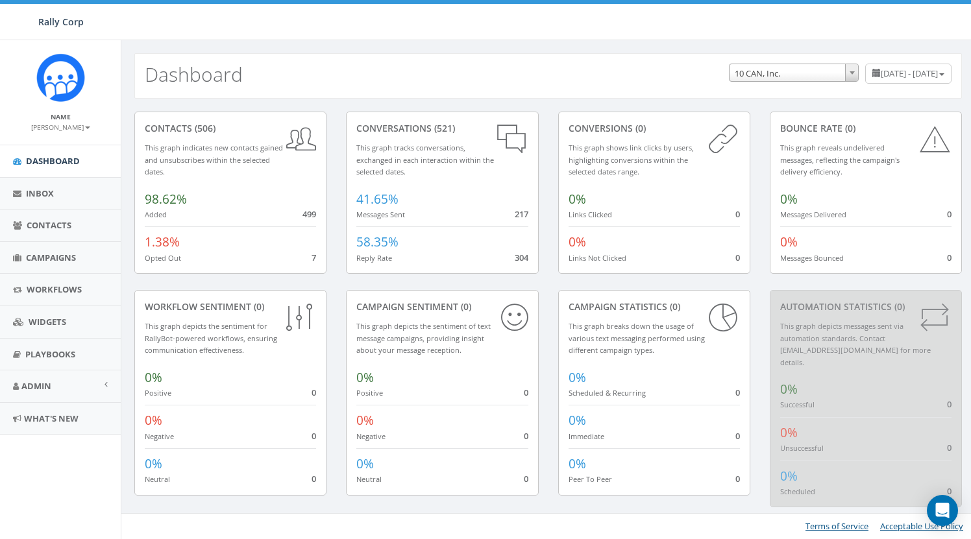 The width and height of the screenshot is (971, 539). I want to click on div: Open Intercom Messenger, so click(942, 511).